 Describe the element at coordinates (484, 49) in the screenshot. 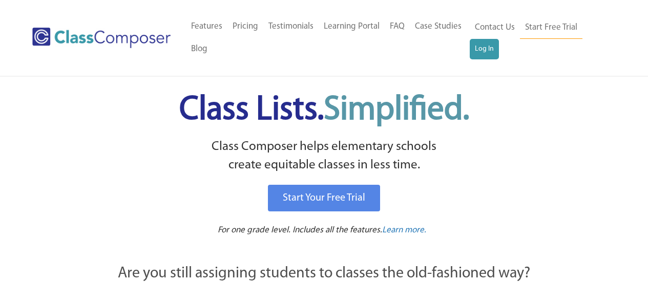

I see `a: Log In` at that location.